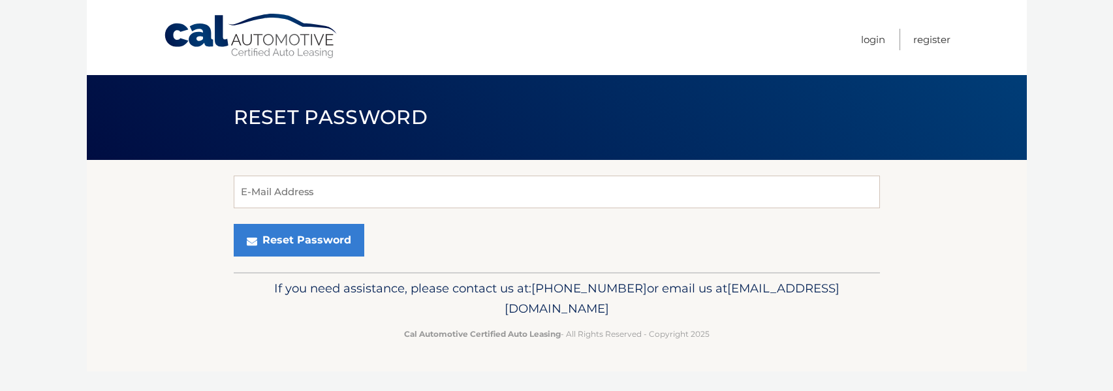  Describe the element at coordinates (557, 333) in the screenshot. I see `p: - All Rights Reserved - Copyright 2025` at that location.